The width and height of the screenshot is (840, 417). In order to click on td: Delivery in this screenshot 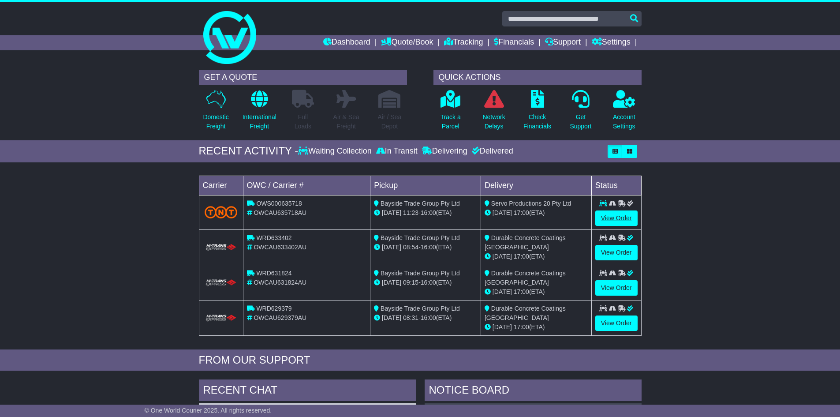, I will do `click(536, 185)`.